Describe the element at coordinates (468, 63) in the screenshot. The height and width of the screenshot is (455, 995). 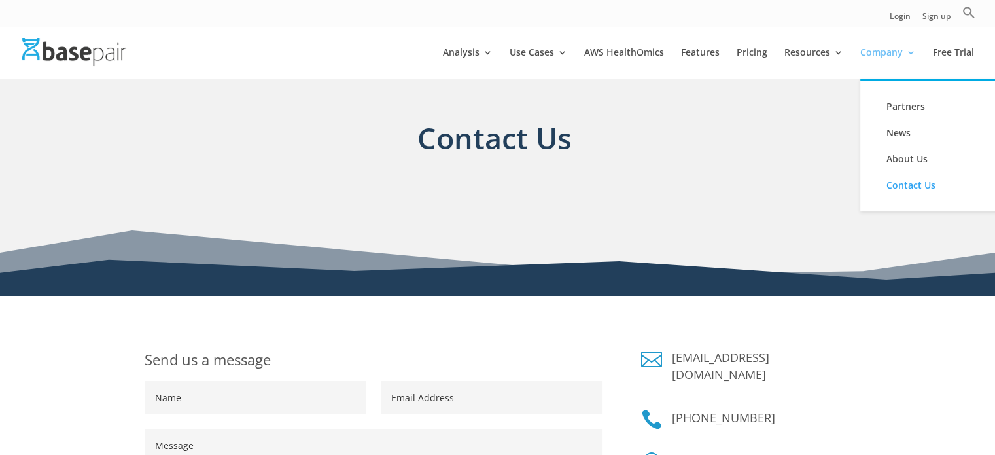
I see `a: Analysis` at that location.